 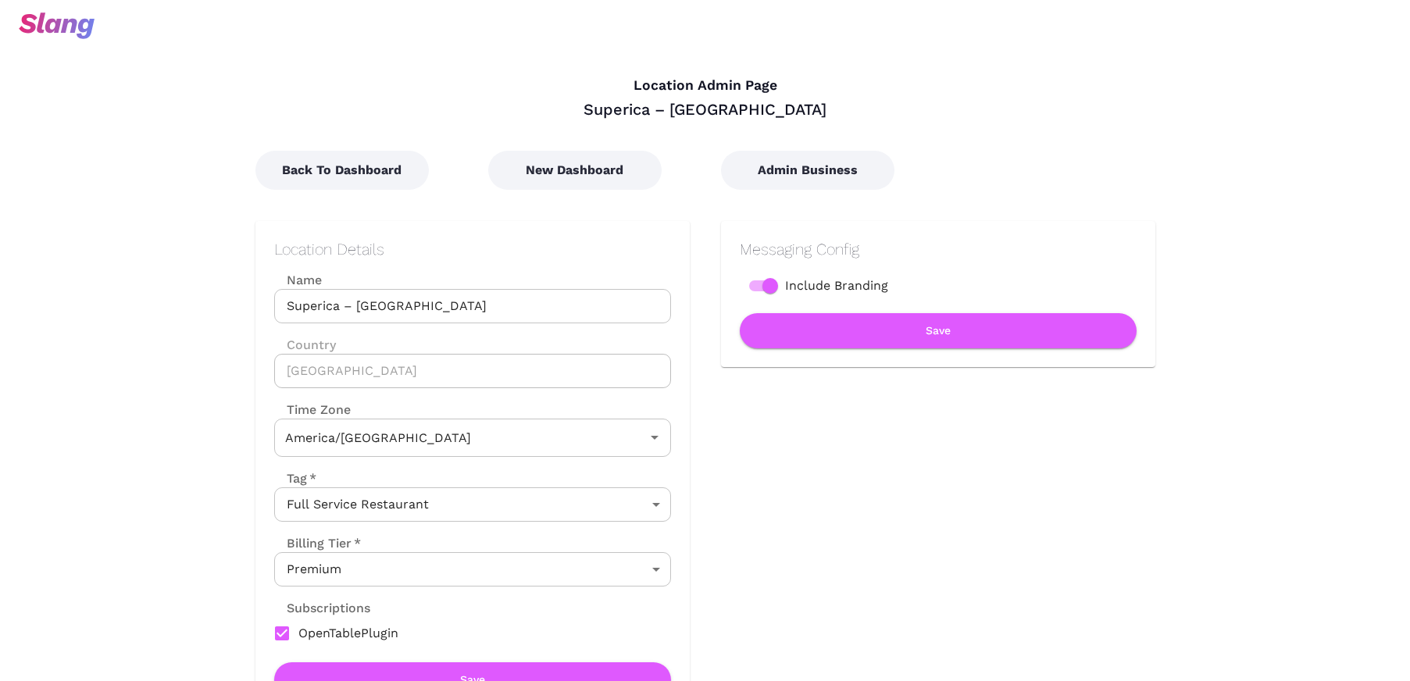 What do you see at coordinates (807, 170) in the screenshot?
I see `button: Admin Business` at bounding box center [807, 170].